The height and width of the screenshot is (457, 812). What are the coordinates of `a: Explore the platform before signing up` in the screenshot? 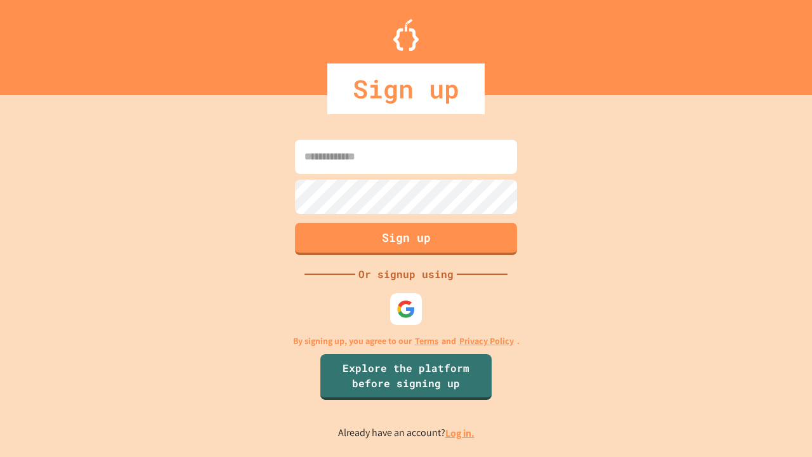 It's located at (406, 377).